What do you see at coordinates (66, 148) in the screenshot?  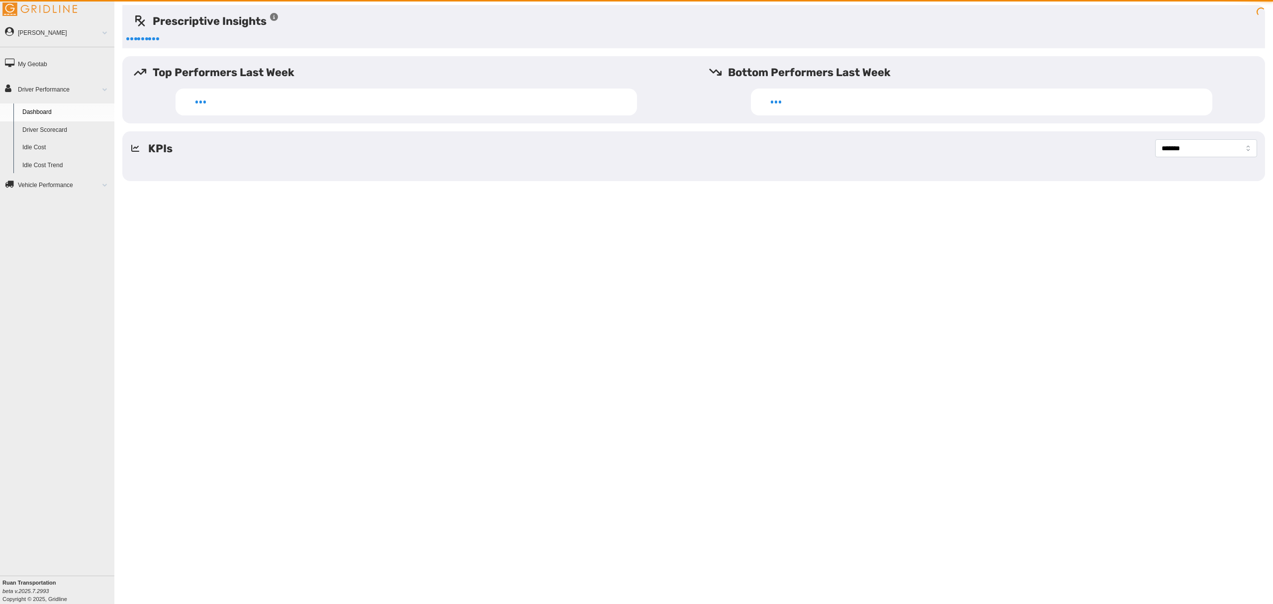 I see `a: Idle Cost` at bounding box center [66, 148].